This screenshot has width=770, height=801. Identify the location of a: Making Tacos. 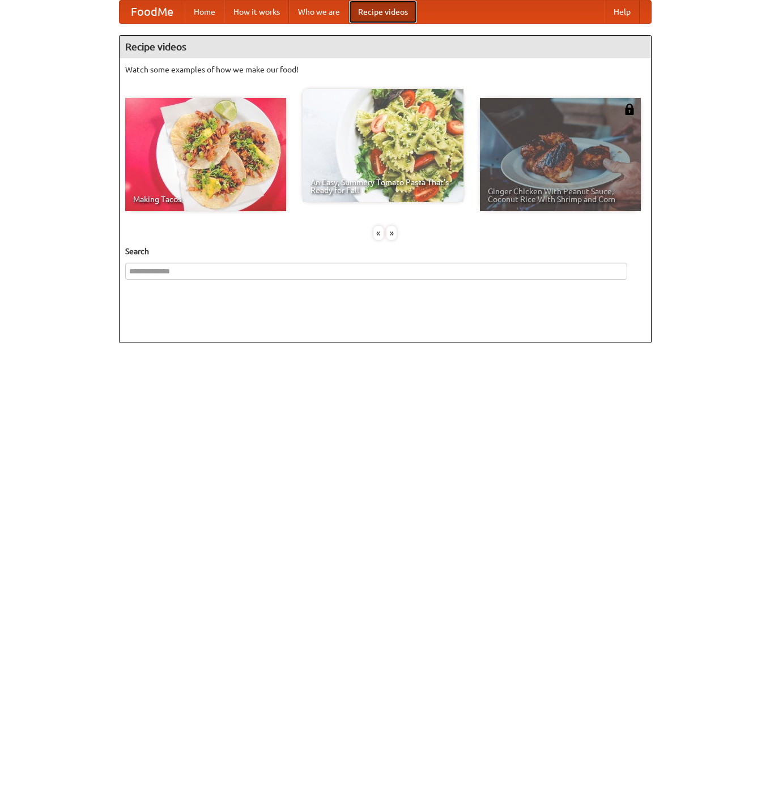
(206, 155).